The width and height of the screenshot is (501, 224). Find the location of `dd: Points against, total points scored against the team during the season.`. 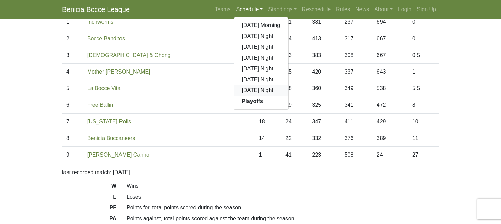

dd: Points against, total points scored against the team during the season. is located at coordinates (283, 219).